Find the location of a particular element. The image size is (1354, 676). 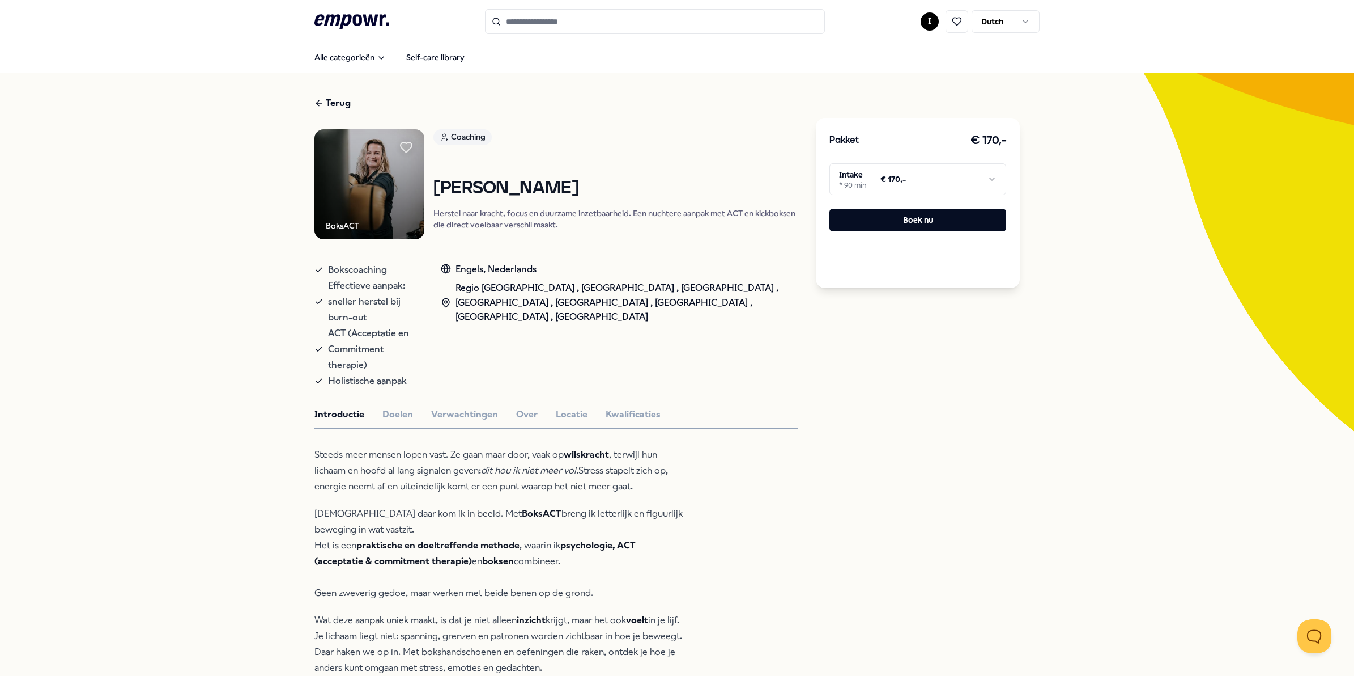

span: Effectieve aanpak: sneller herstel bij burn-out is located at coordinates (373, 301).